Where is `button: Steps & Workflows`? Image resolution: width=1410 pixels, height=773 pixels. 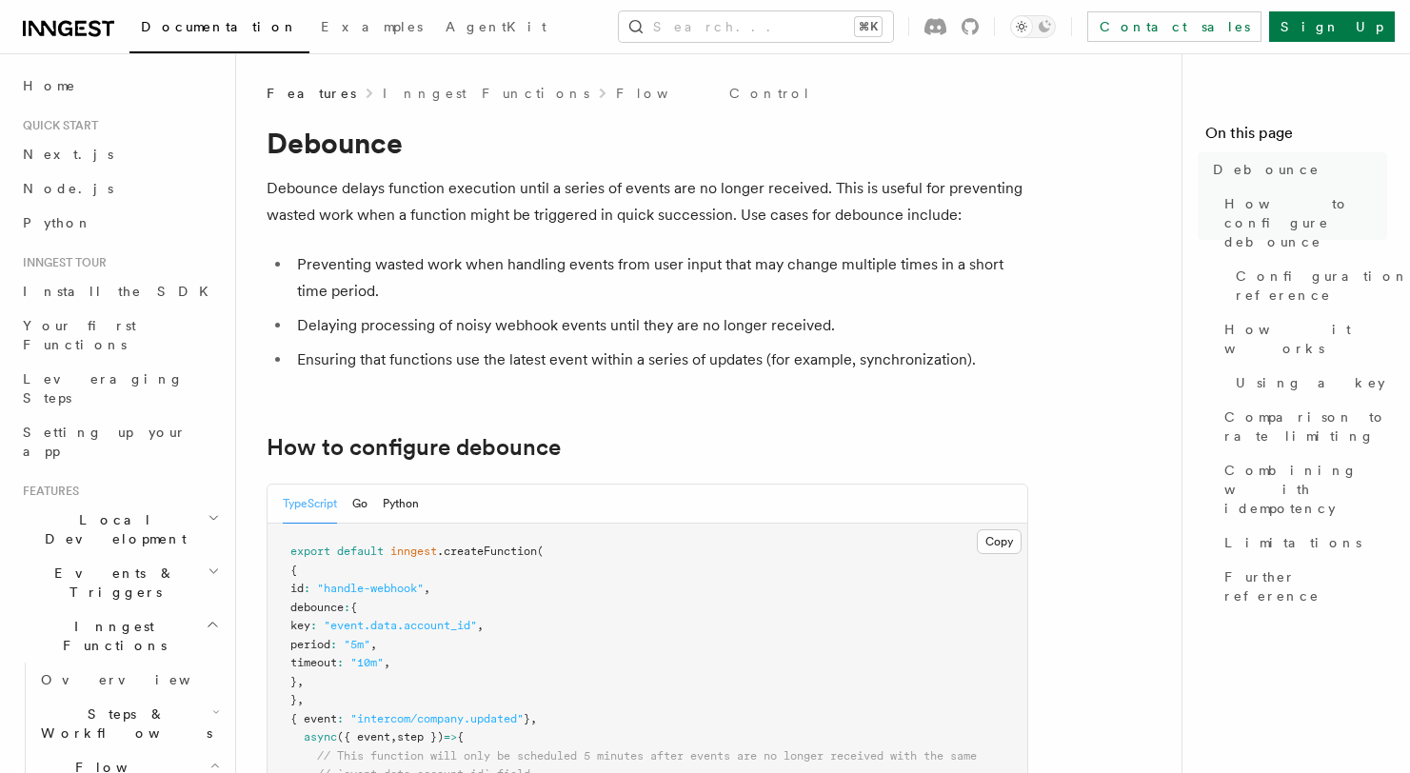
button: Steps & Workflows is located at coordinates (128, 723).